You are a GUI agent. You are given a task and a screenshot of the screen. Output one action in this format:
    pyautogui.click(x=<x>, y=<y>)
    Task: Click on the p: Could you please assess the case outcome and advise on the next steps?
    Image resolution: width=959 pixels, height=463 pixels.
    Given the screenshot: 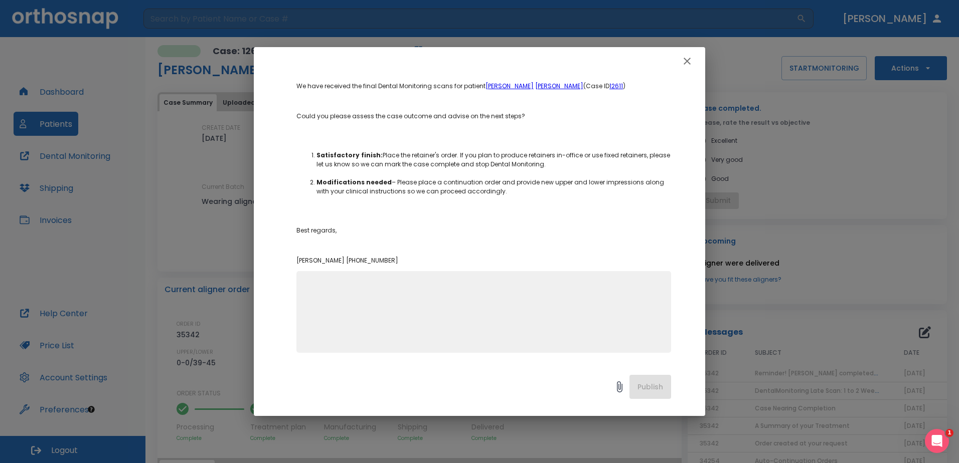 What is the action you would take?
    pyautogui.click(x=484, y=116)
    